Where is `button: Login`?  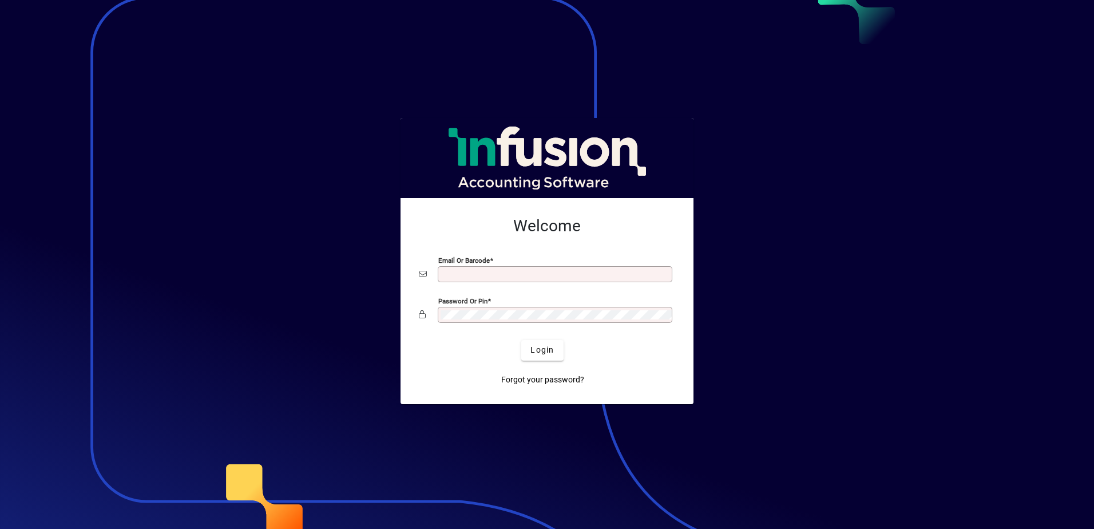 button: Login is located at coordinates (542, 350).